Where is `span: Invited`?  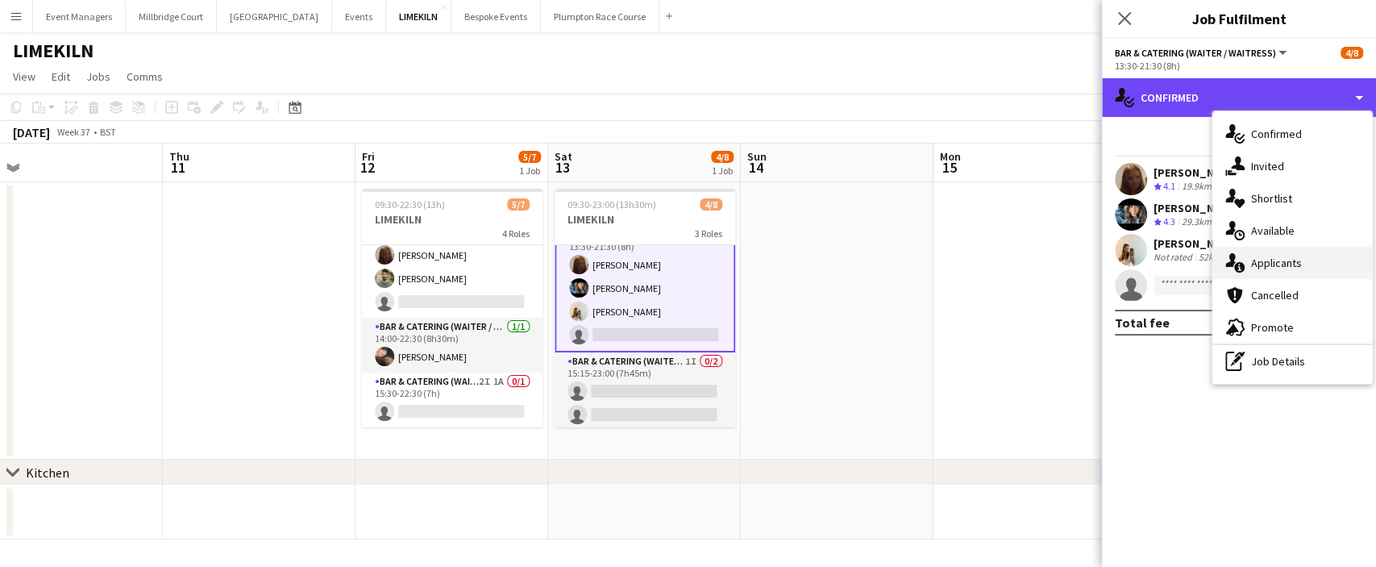 span: Invited is located at coordinates (1267, 166).